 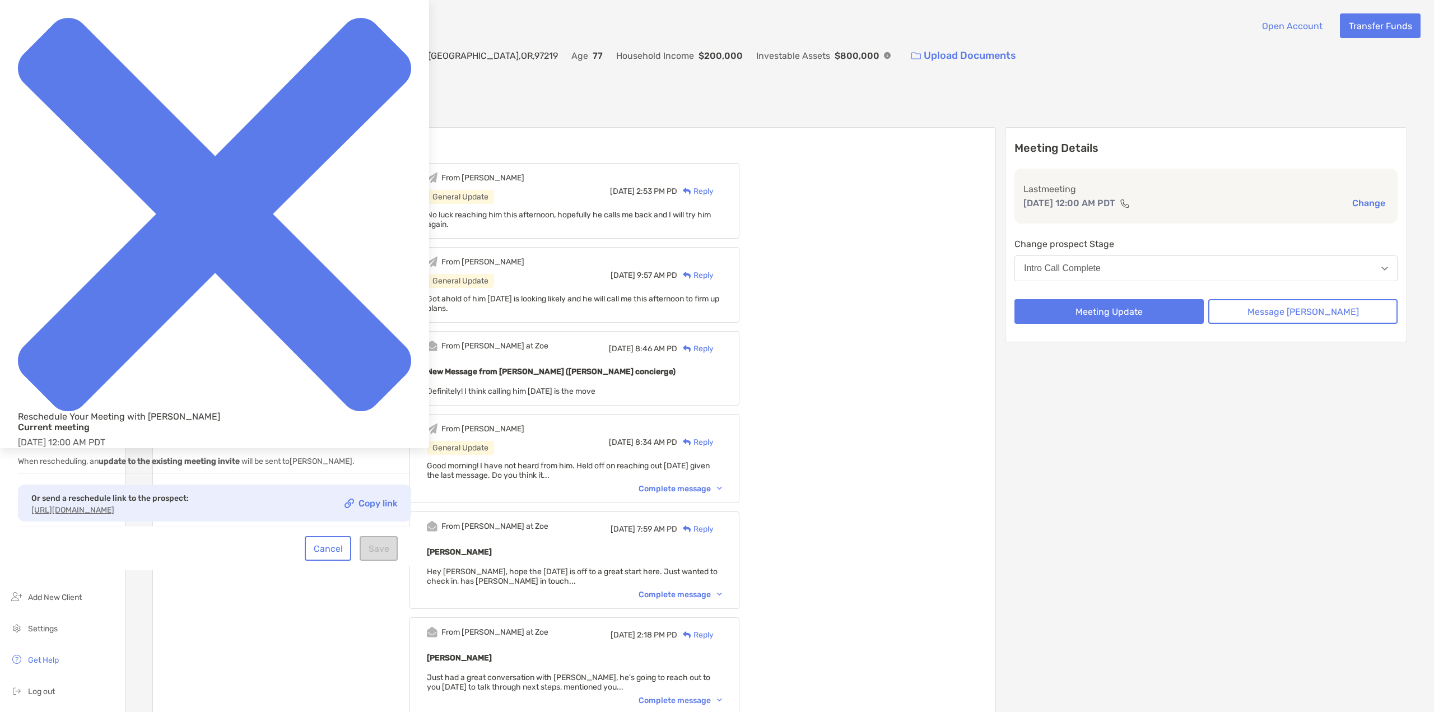 What do you see at coordinates (214, 214) in the screenshot?
I see `img: close modal icon` at bounding box center [214, 214].